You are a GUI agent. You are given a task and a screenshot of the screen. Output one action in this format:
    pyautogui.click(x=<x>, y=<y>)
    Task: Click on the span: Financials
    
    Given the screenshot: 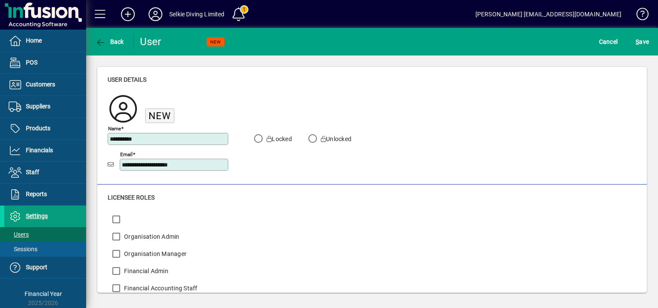 What is the action you would take?
    pyautogui.click(x=39, y=150)
    